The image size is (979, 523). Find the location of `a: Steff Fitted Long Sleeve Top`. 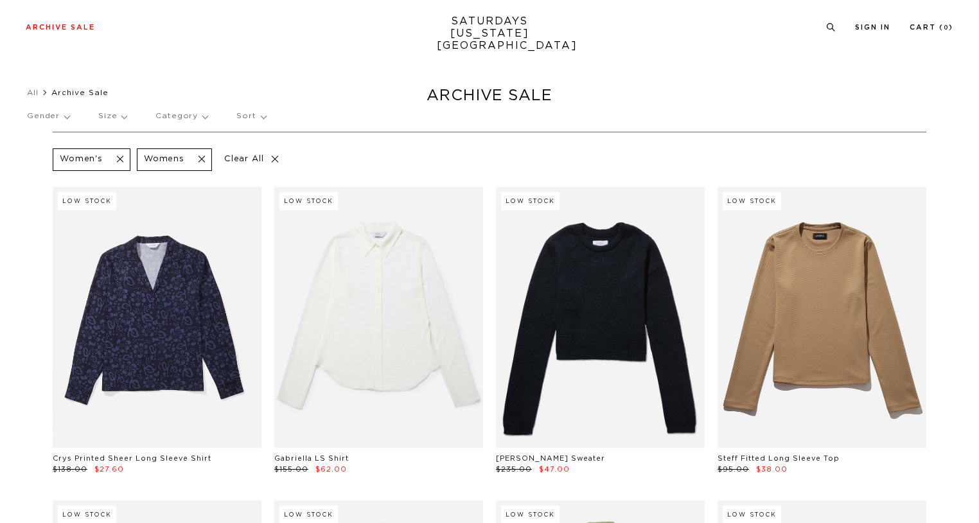

a: Steff Fitted Long Sleeve Top is located at coordinates (779, 458).